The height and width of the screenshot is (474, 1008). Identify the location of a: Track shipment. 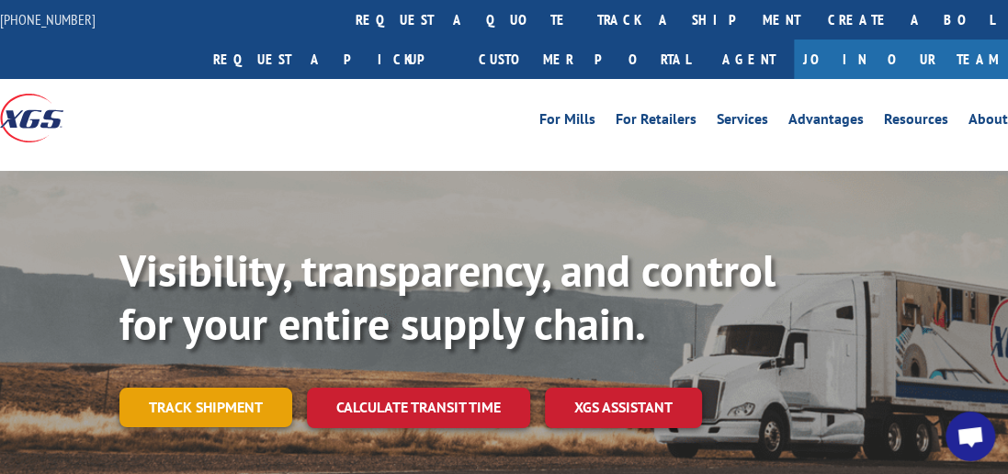
(206, 407).